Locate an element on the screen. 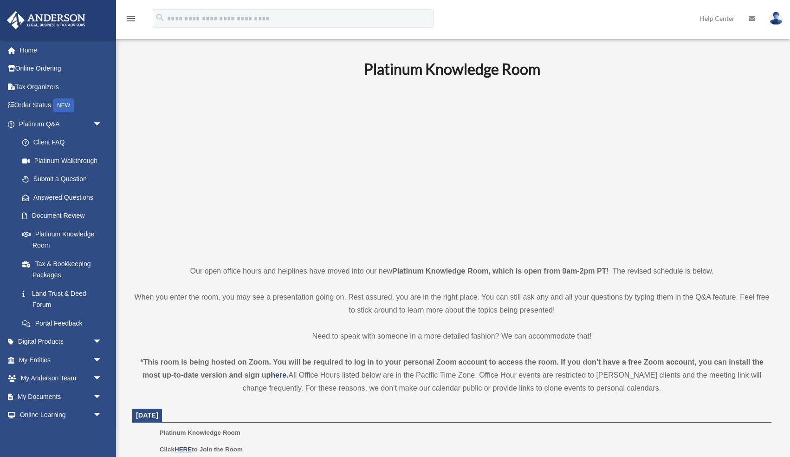  a: menu is located at coordinates (131, 20).